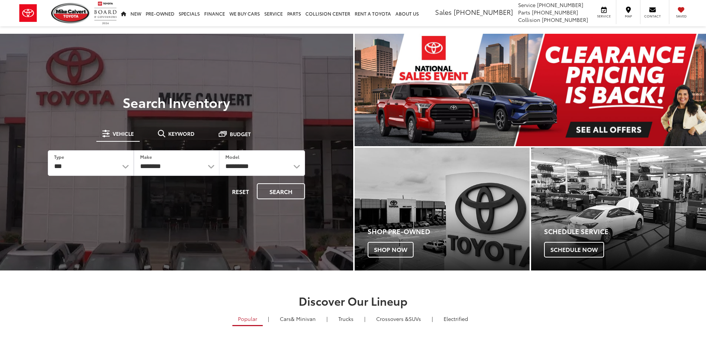  Describe the element at coordinates (241, 191) in the screenshot. I see `button: Reset` at that location.